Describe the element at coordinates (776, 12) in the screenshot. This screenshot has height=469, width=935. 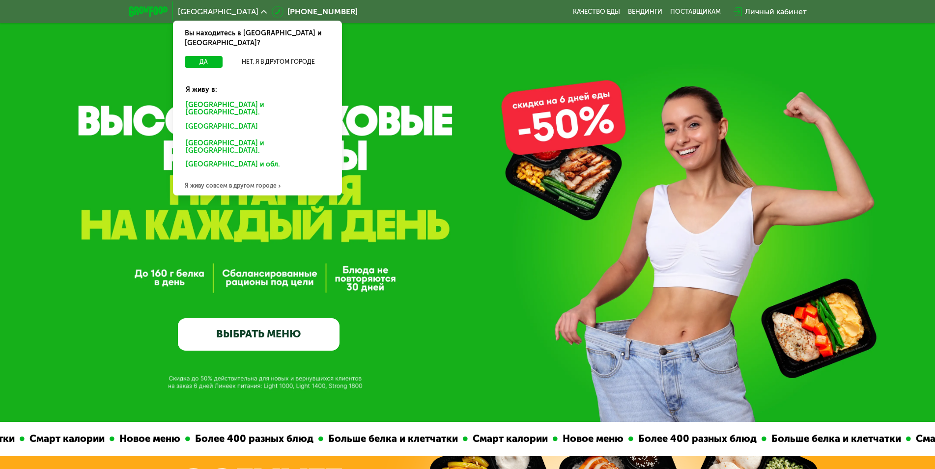
I see `div: Личный кабинет` at that location.